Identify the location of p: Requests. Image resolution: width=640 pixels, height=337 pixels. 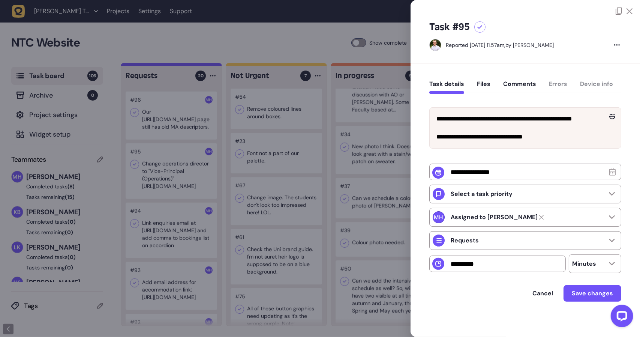
(464, 240).